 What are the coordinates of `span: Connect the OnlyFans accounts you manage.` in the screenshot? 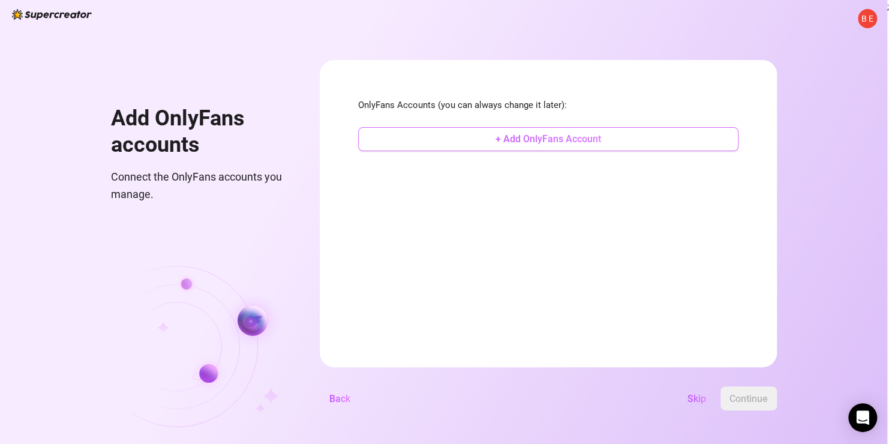 It's located at (201, 185).